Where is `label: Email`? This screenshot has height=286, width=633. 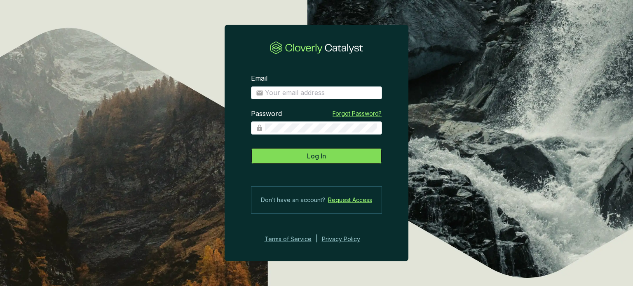 label: Email is located at coordinates (259, 79).